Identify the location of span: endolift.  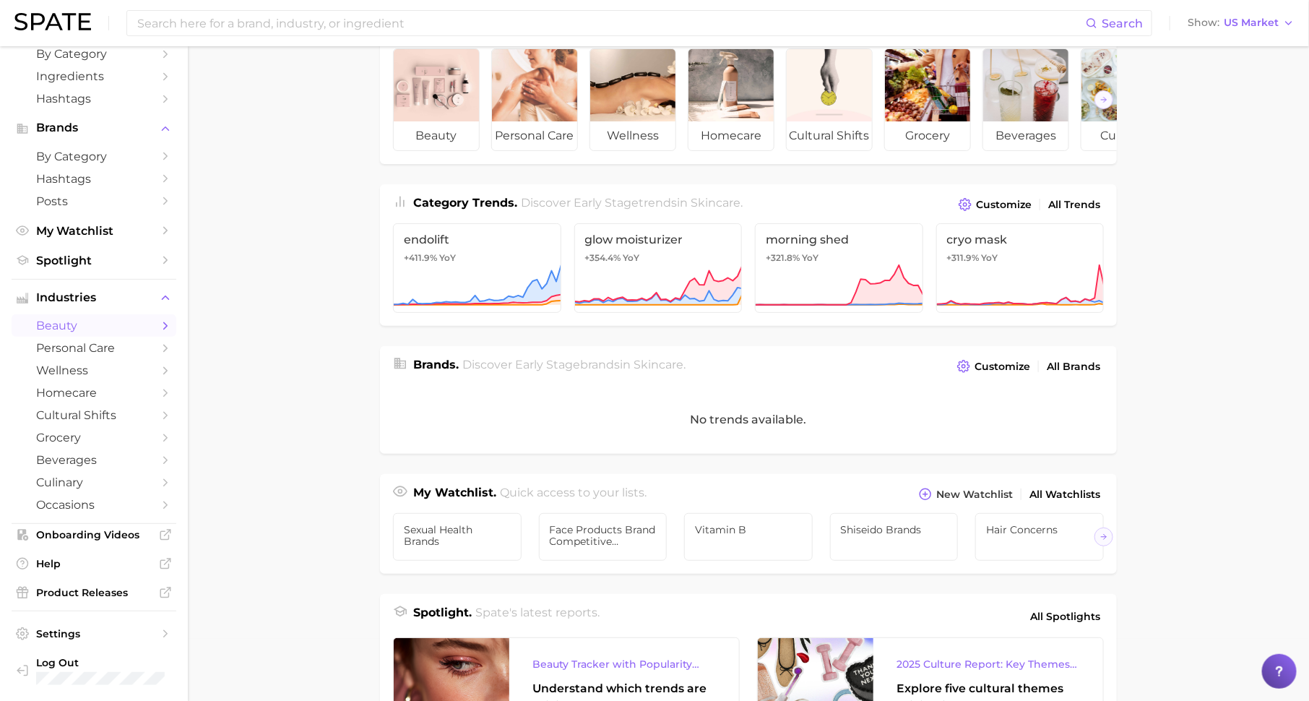
(477, 239).